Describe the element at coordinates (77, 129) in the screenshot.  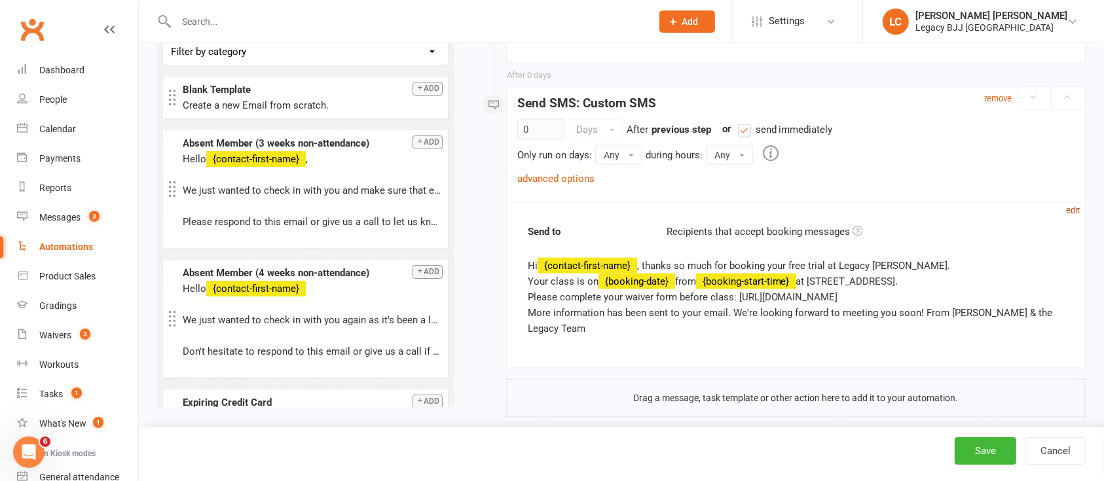
I see `a: Calendar` at that location.